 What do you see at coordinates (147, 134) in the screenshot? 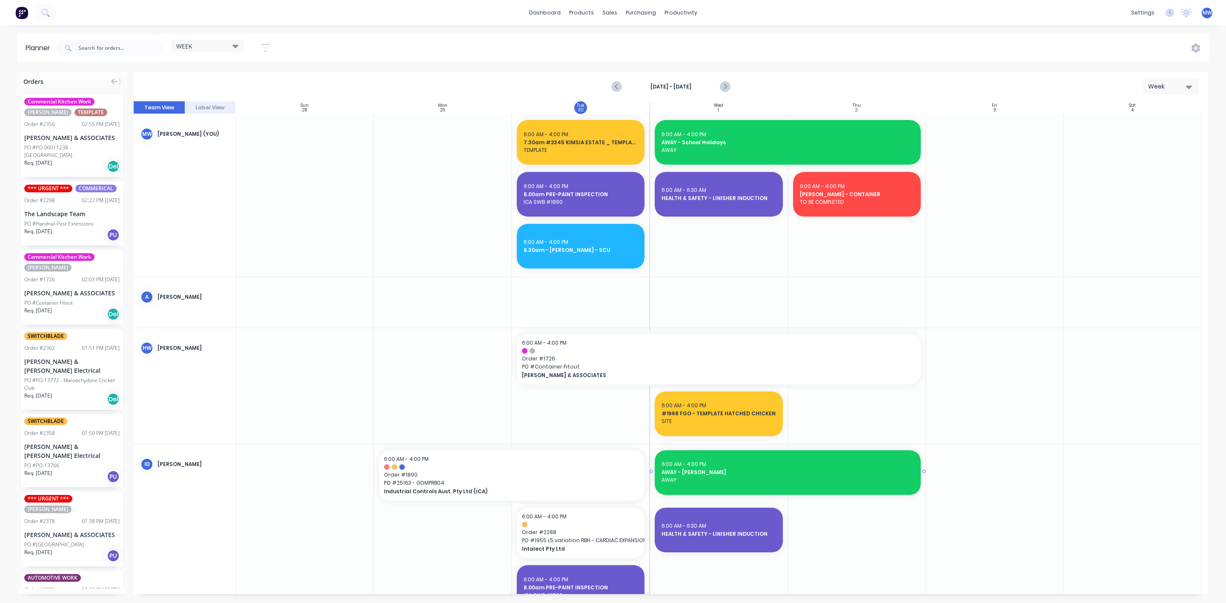
I see `div: MW` at bounding box center [147, 134].